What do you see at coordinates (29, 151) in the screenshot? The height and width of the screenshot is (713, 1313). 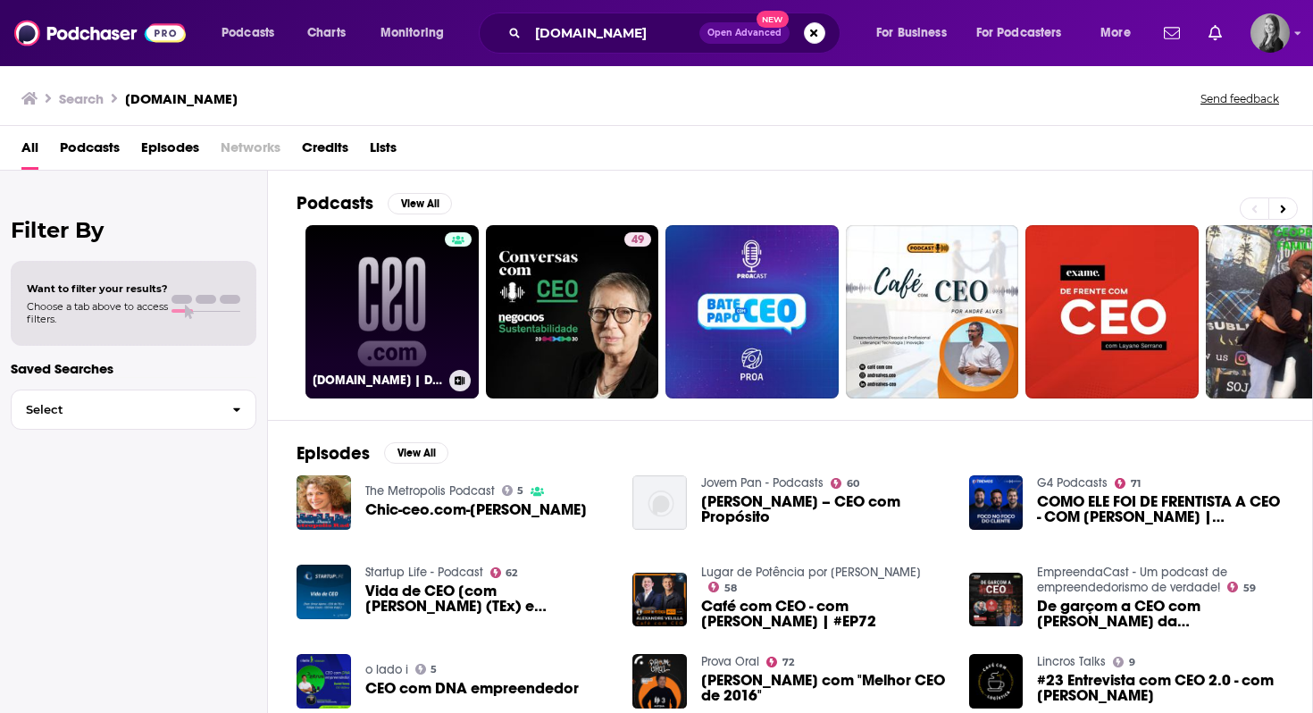 I see `span: All` at bounding box center [29, 151].